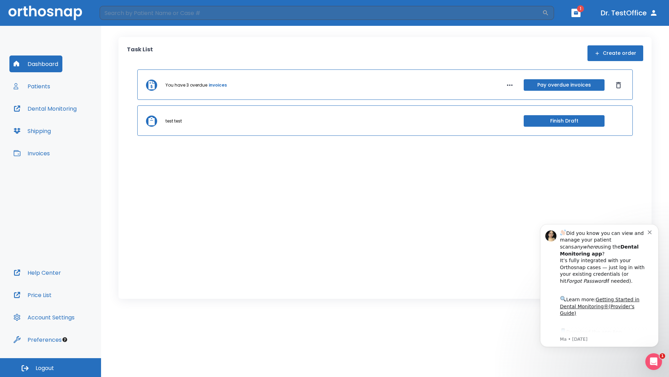 This screenshot has height=377, width=669. I want to click on p: test test, so click(174, 121).